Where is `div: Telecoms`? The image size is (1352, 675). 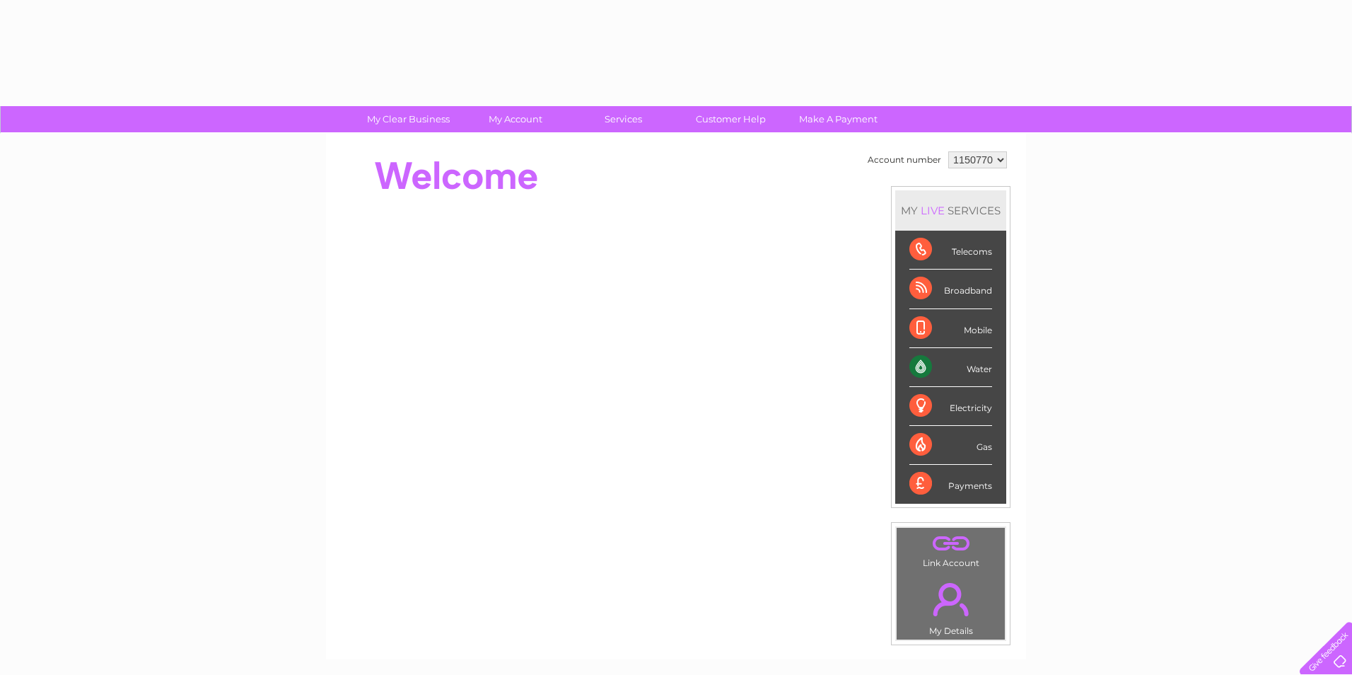
div: Telecoms is located at coordinates (951, 250).